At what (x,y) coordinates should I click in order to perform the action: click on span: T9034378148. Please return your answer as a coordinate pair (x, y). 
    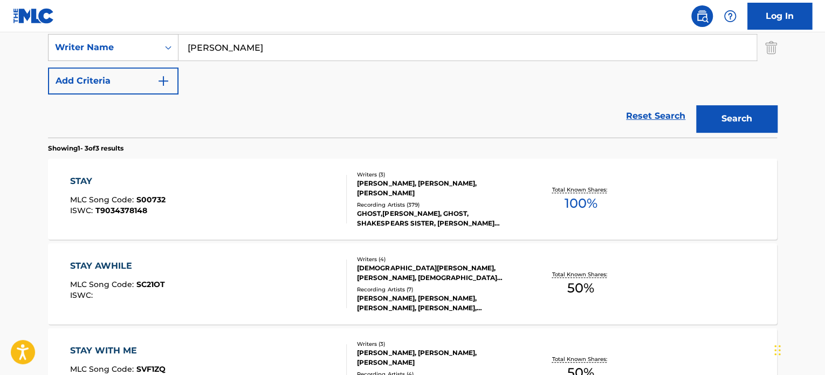
    Looking at the image, I should click on (121, 210).